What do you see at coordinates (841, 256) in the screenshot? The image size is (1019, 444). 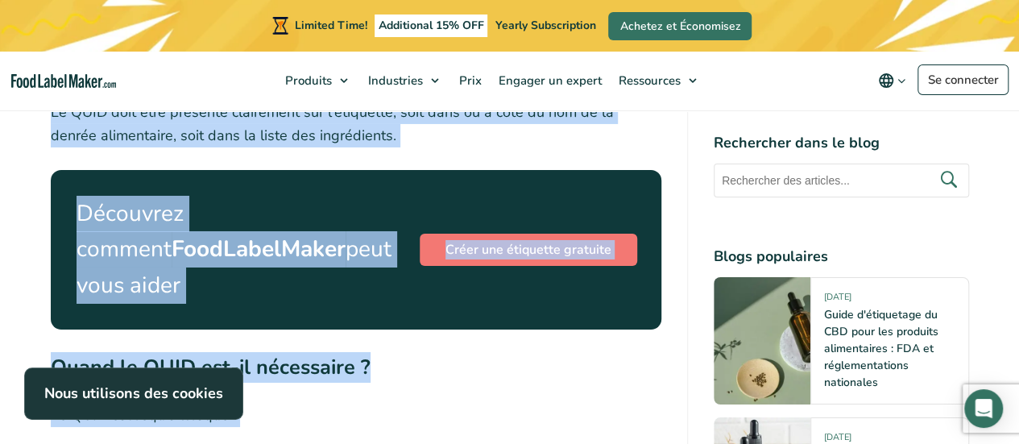 I see `h4: Blogs populaires` at bounding box center [841, 256].